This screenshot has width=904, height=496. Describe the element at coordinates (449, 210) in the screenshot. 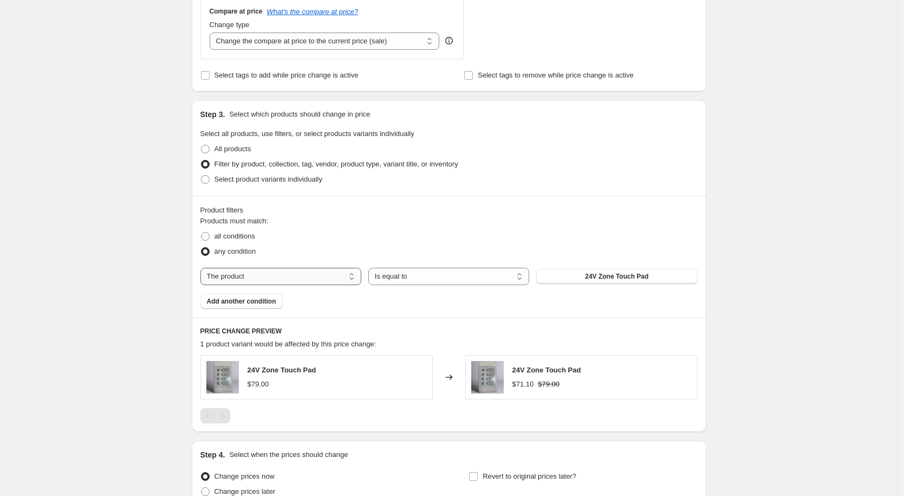

I see `div: Product filters` at that location.